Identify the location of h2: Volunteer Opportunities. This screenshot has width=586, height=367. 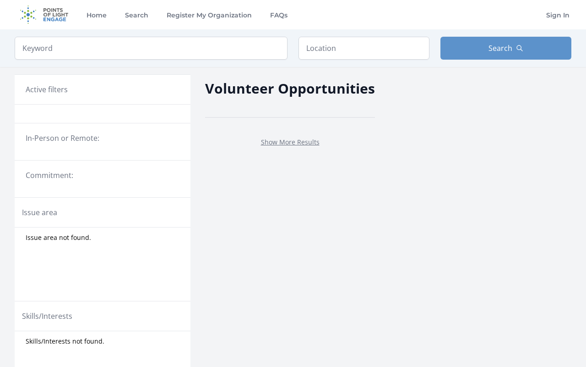
(290, 88).